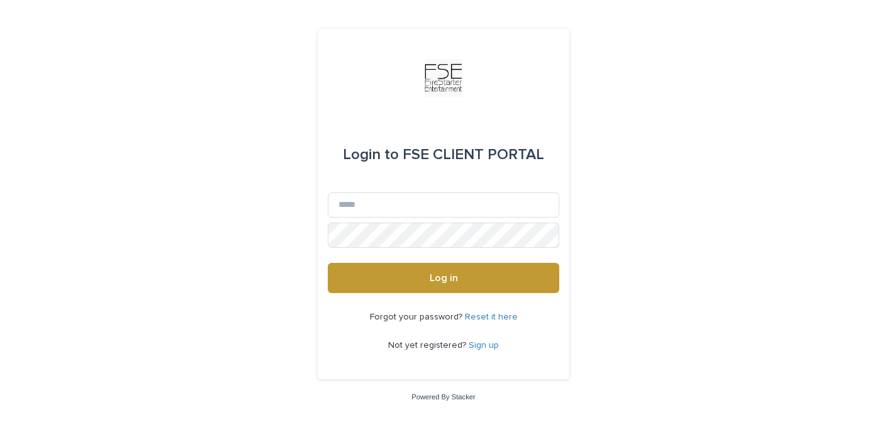  What do you see at coordinates (491, 317) in the screenshot?
I see `a: Reset it here` at bounding box center [491, 317].